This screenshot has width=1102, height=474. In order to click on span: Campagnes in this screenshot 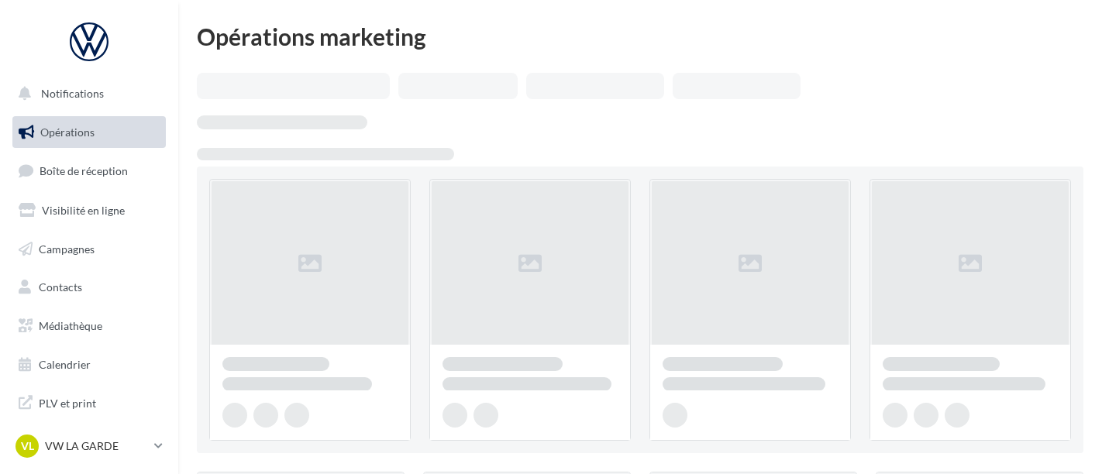, I will do `click(67, 248)`.